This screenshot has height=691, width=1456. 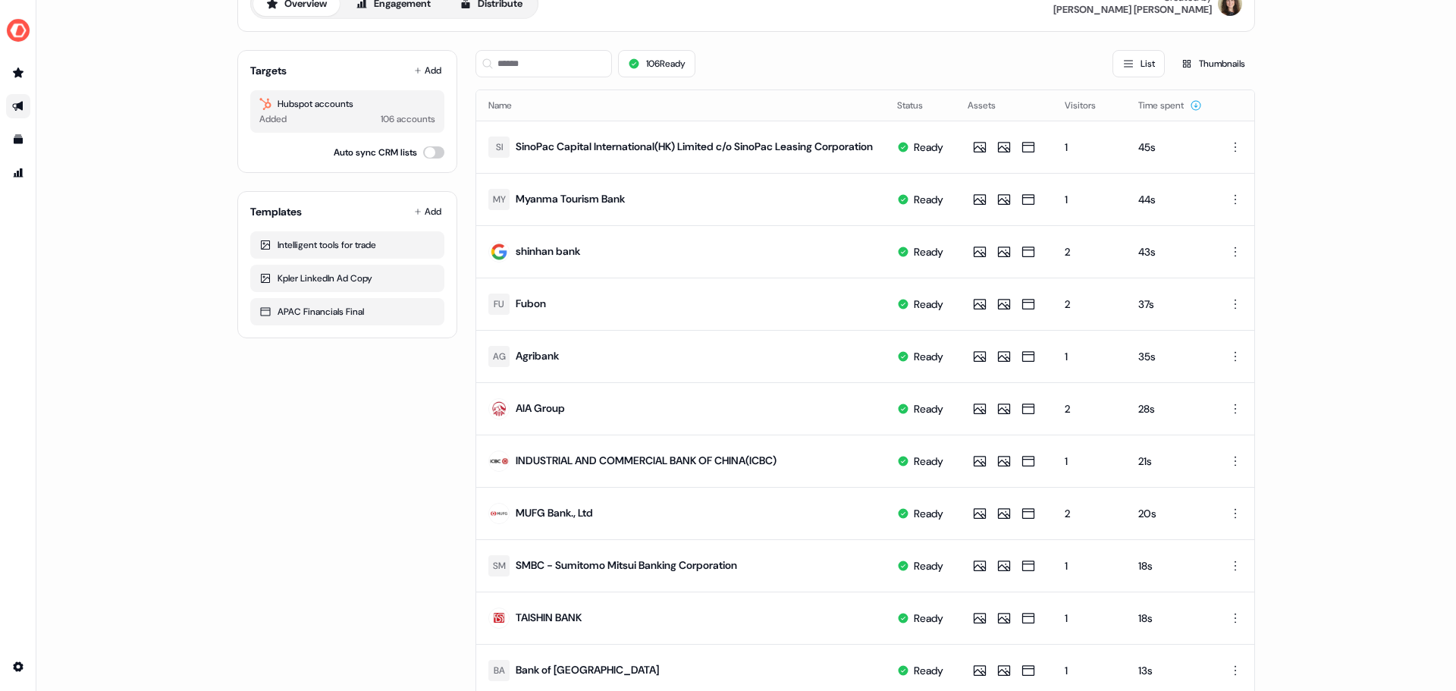 What do you see at coordinates (1138, 64) in the screenshot?
I see `button: List` at bounding box center [1138, 64].